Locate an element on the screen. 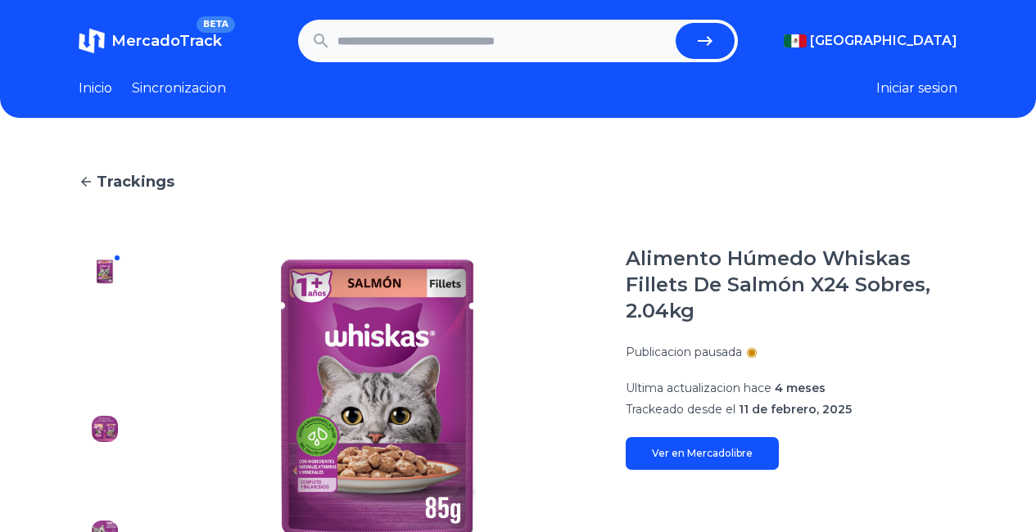  img: Mexico is located at coordinates (795, 41).